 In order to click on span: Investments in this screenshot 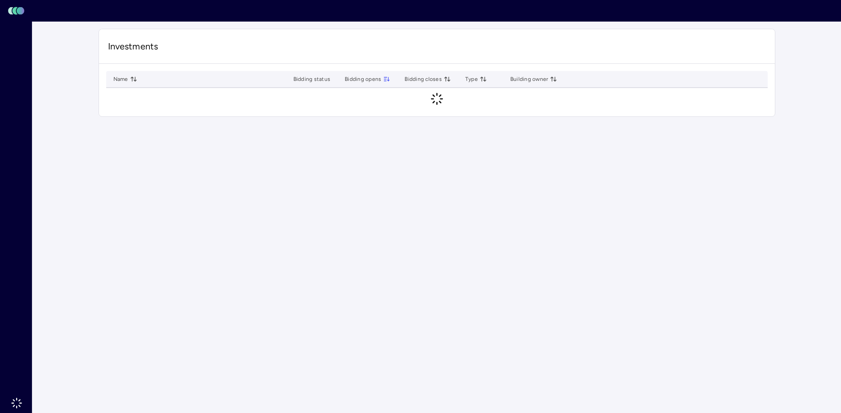, I will do `click(437, 46)`.